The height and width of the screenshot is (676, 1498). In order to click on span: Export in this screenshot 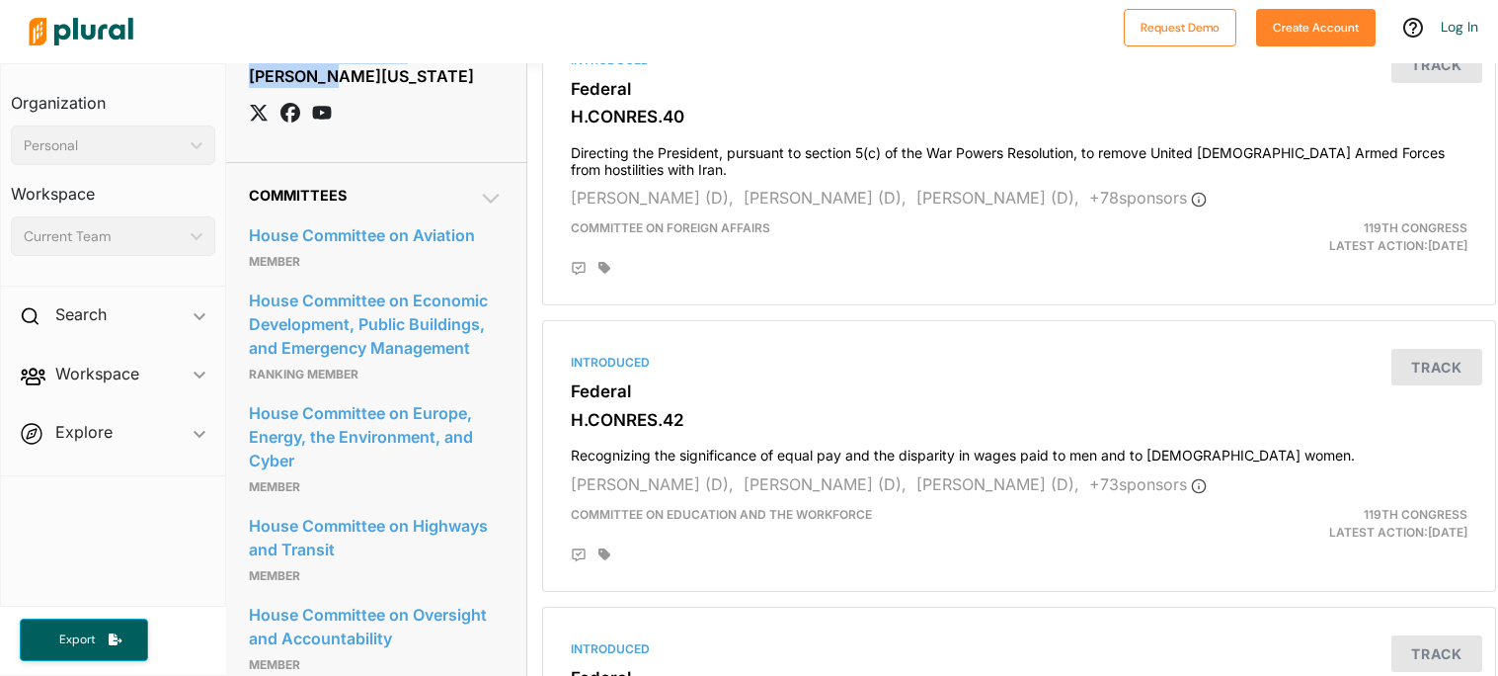, I will do `click(77, 639)`.